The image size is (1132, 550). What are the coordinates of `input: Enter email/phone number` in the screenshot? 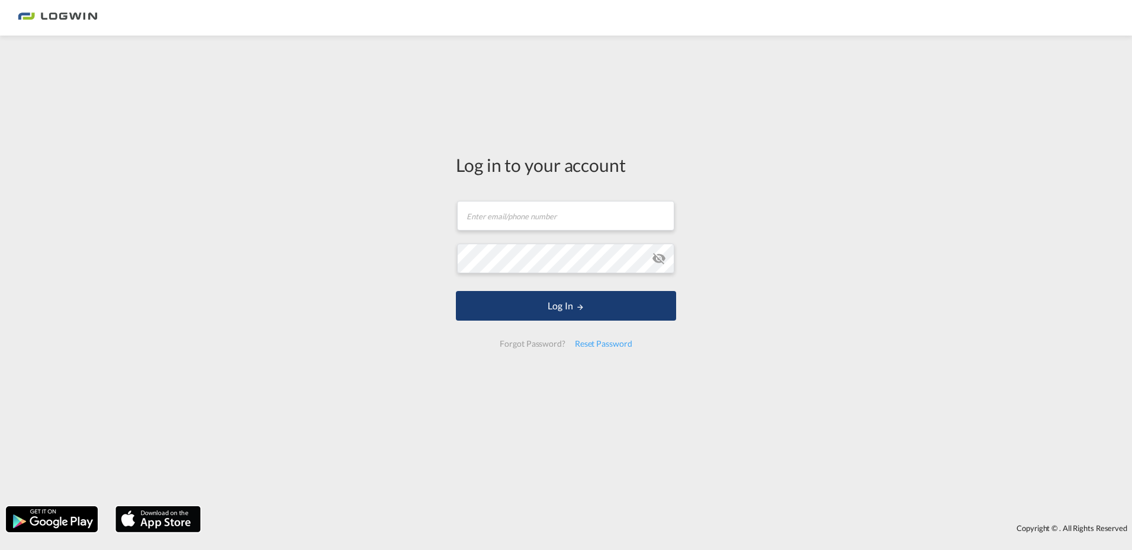 It's located at (566, 216).